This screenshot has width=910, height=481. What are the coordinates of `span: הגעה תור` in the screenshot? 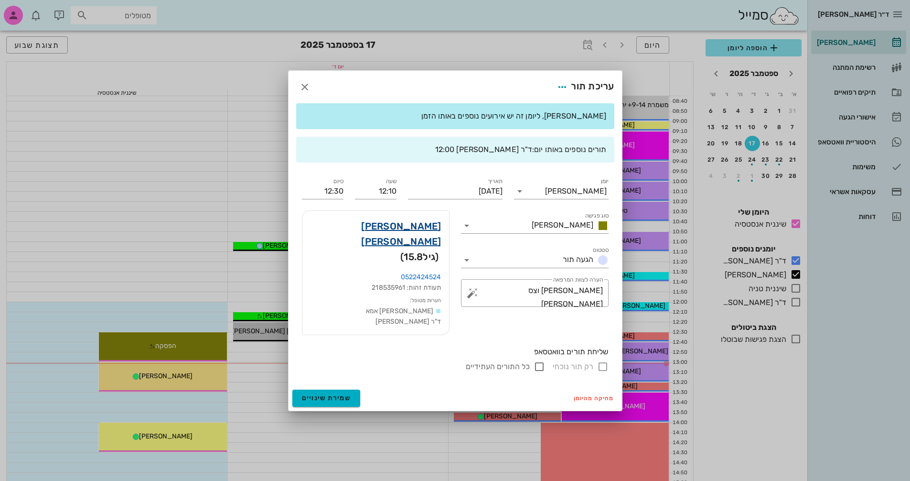 It's located at (578, 259).